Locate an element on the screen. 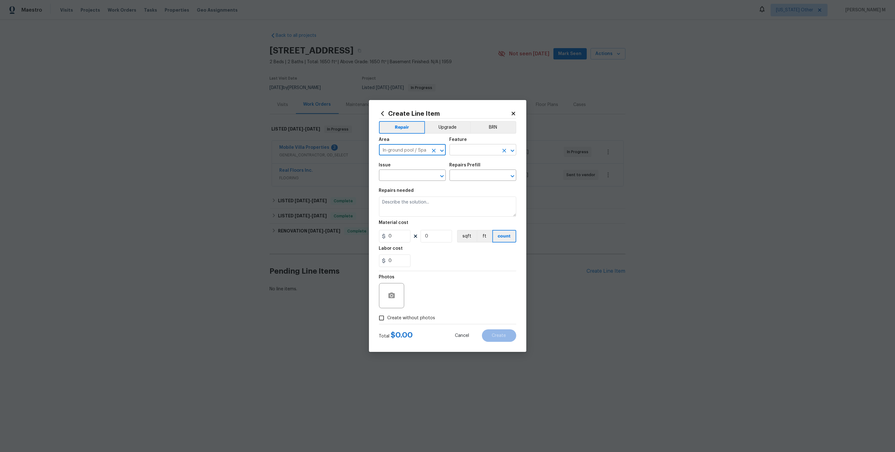 This screenshot has height=452, width=895. button: Cancel is located at coordinates (462, 336).